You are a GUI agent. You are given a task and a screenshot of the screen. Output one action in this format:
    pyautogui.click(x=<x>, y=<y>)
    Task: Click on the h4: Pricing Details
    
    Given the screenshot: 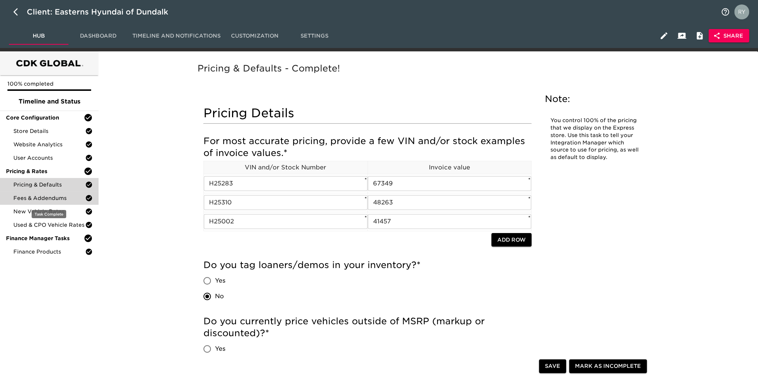 What is the action you would take?
    pyautogui.click(x=368, y=113)
    